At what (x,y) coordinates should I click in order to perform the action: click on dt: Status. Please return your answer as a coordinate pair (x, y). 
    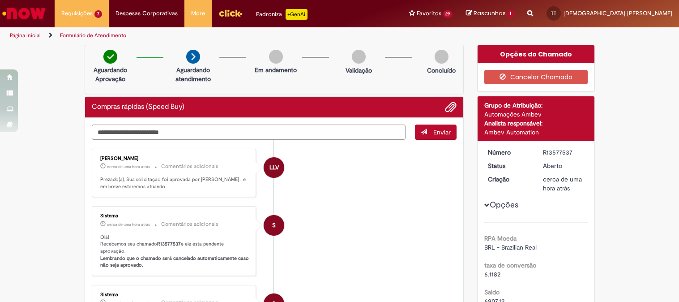
    Looking at the image, I should click on (508, 166).